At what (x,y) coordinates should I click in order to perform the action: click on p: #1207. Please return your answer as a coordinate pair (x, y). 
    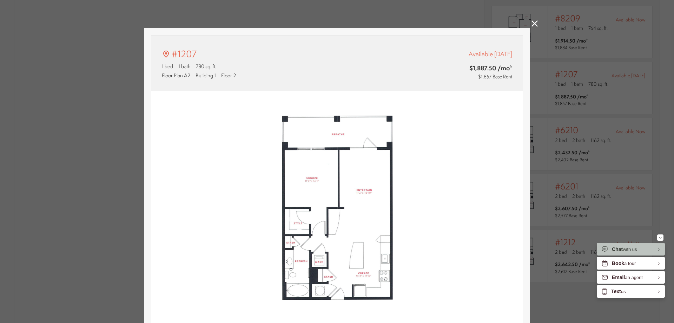
    Looking at the image, I should click on (184, 54).